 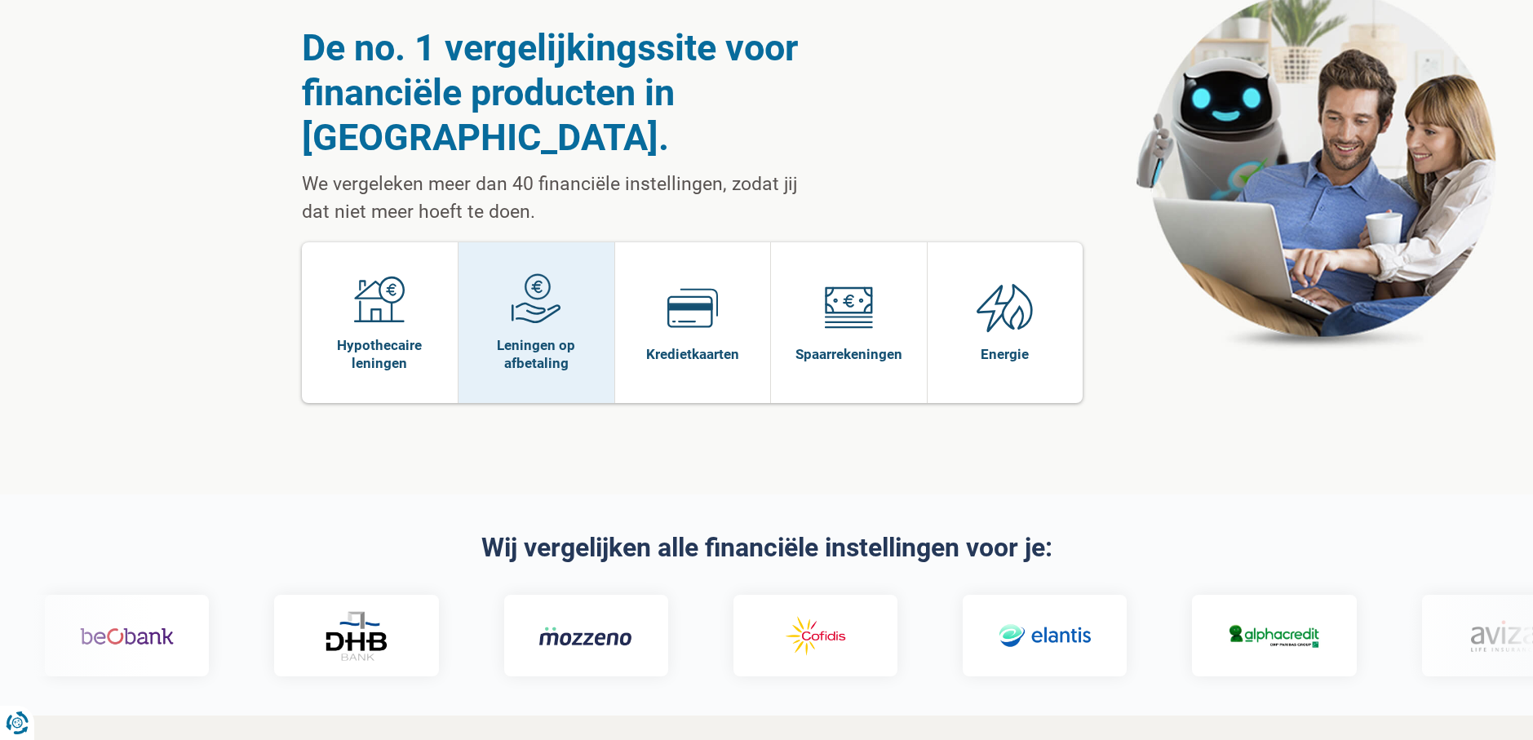 What do you see at coordinates (848, 354) in the screenshot?
I see `span: Spaarrekeningen` at bounding box center [848, 354].